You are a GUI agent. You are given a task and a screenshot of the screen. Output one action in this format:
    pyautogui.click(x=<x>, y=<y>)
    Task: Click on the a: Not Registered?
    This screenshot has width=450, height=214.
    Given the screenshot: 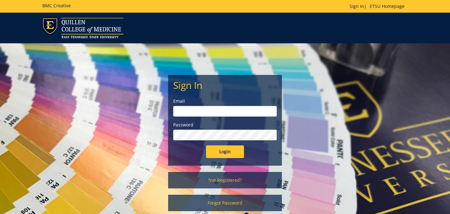 What is the action you would take?
    pyautogui.click(x=225, y=180)
    